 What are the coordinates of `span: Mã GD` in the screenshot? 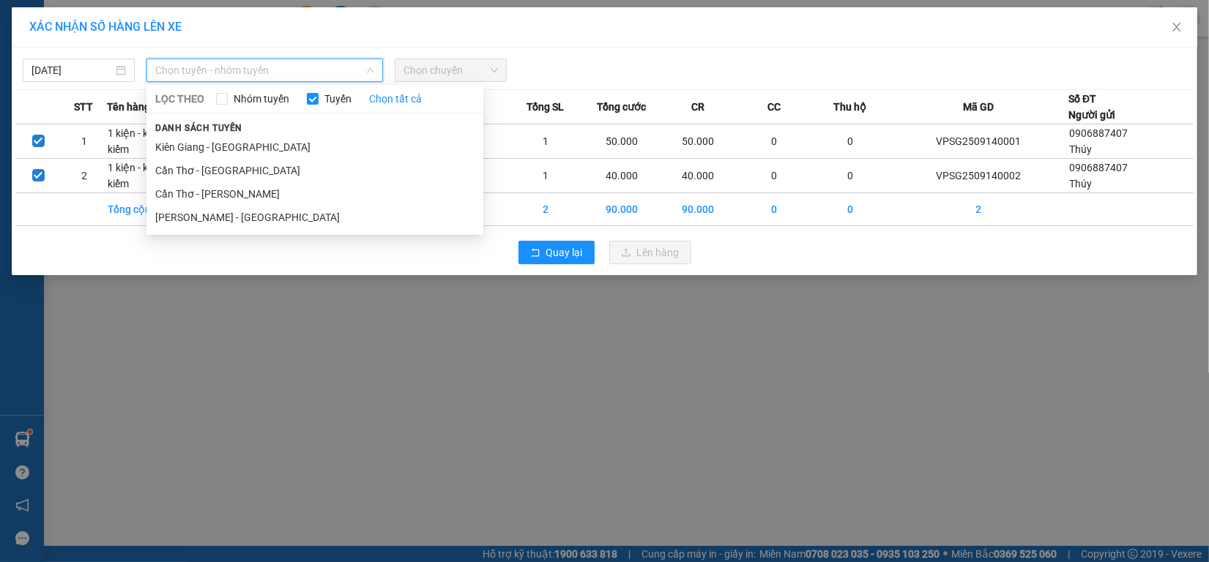 It's located at (978, 107).